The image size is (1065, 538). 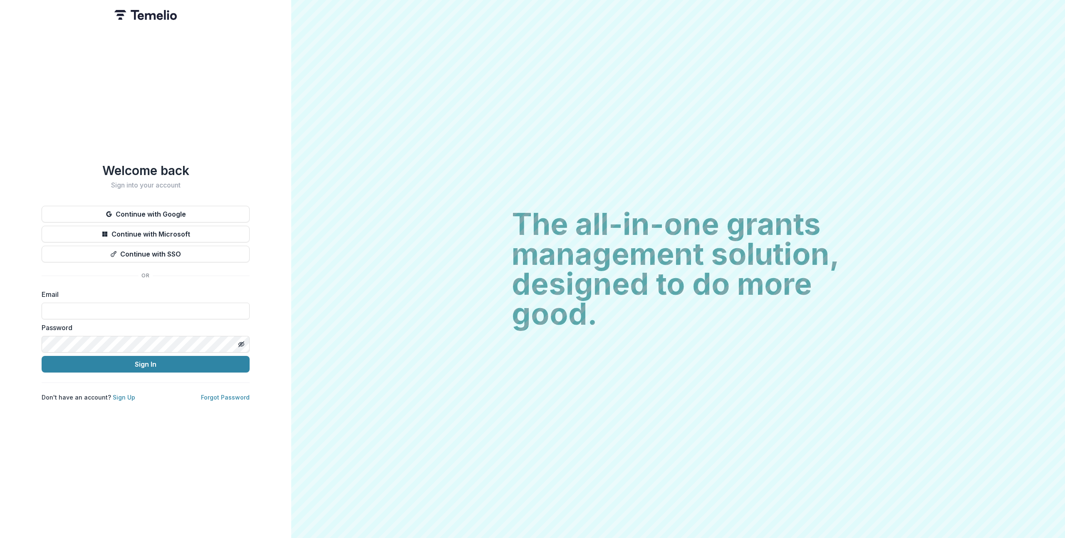 What do you see at coordinates (143, 295) in the screenshot?
I see `label: Email` at bounding box center [143, 295].